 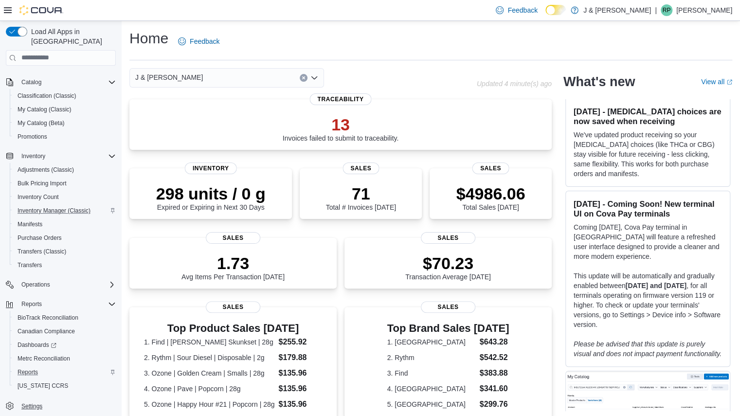 I want to click on button: Transfers (Classic), so click(x=65, y=252).